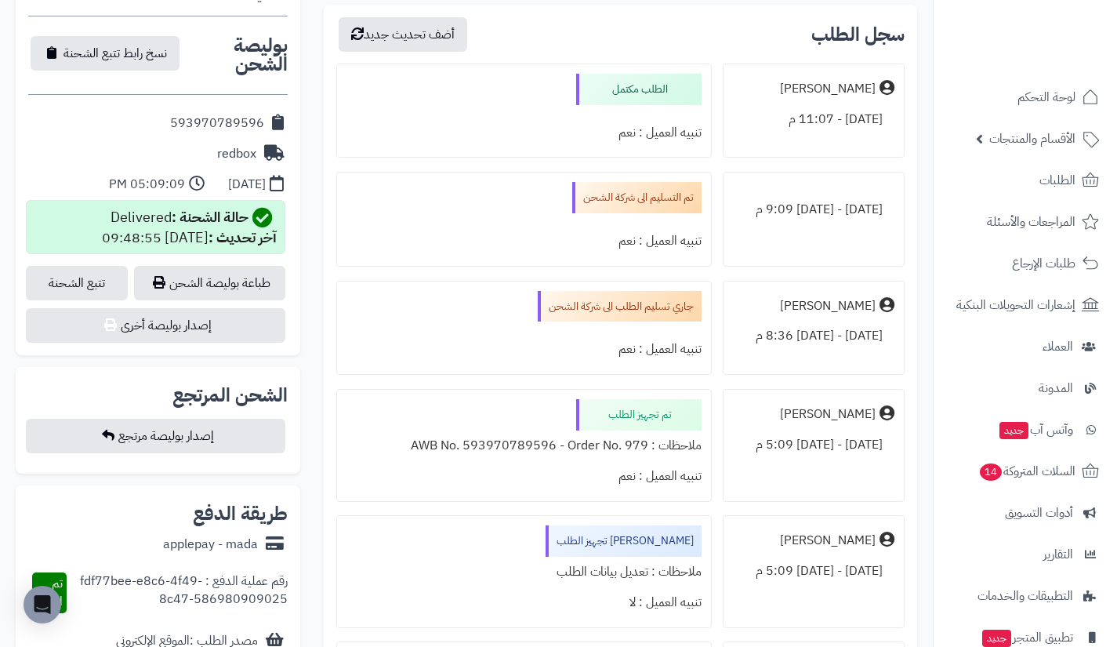 This screenshot has width=1117, height=647. What do you see at coordinates (403, 34) in the screenshot?
I see `button: أضف تحديث جديد` at bounding box center [403, 34].